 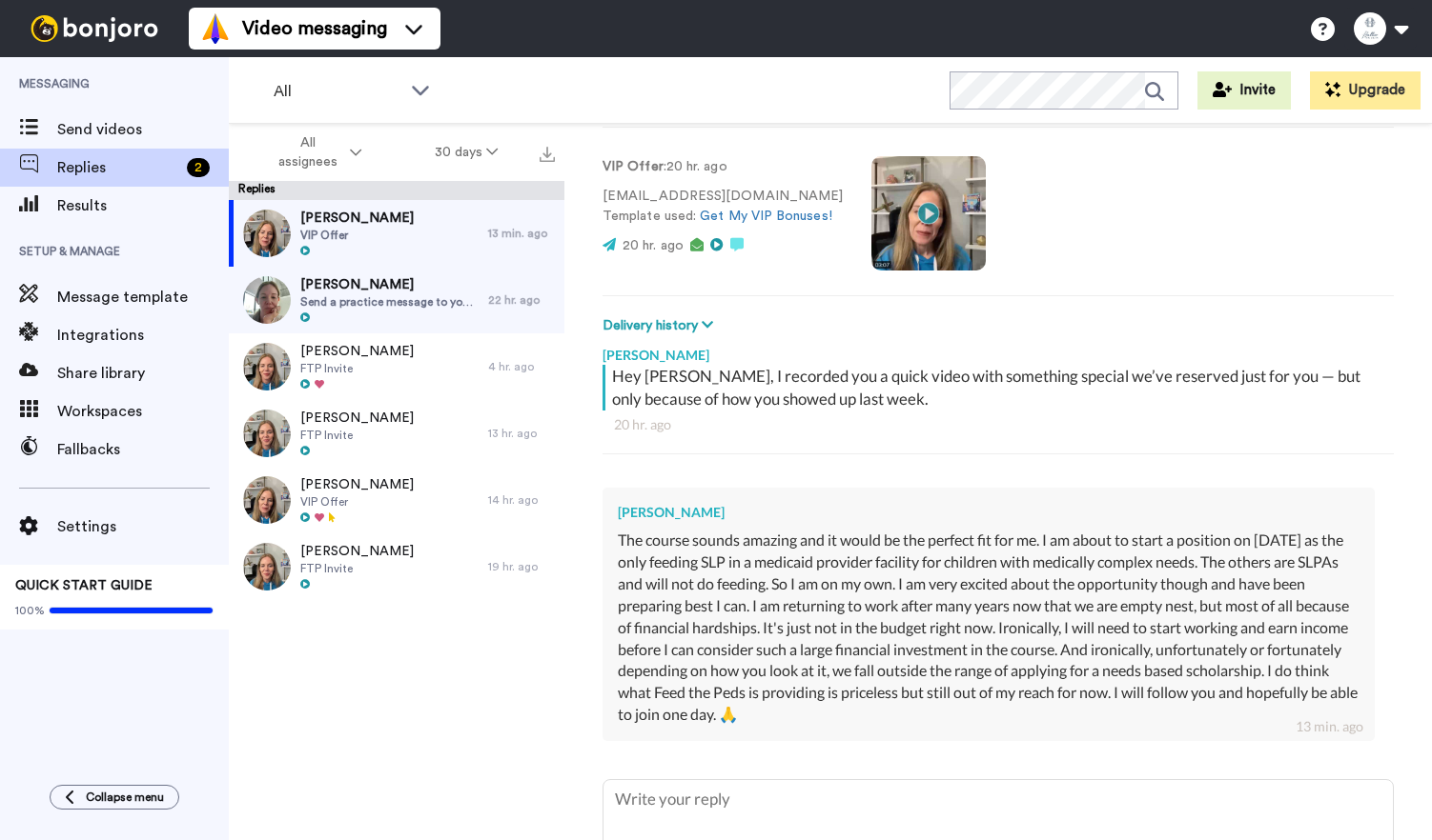 What do you see at coordinates (316, 152) in the screenshot?
I see `button: All assignees` at bounding box center [316, 152].